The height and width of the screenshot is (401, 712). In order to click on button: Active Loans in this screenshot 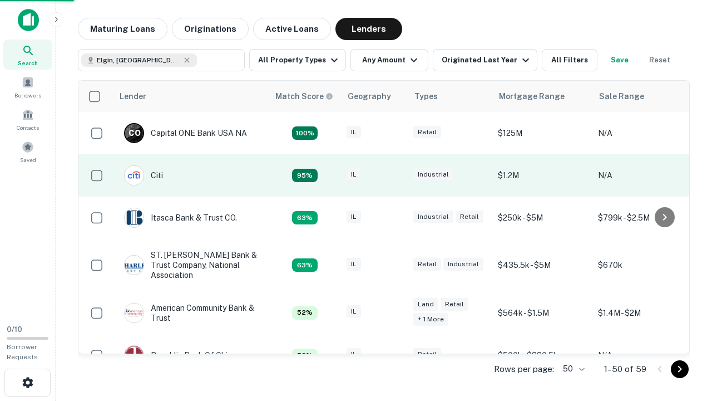, I will do `click(292, 29)`.